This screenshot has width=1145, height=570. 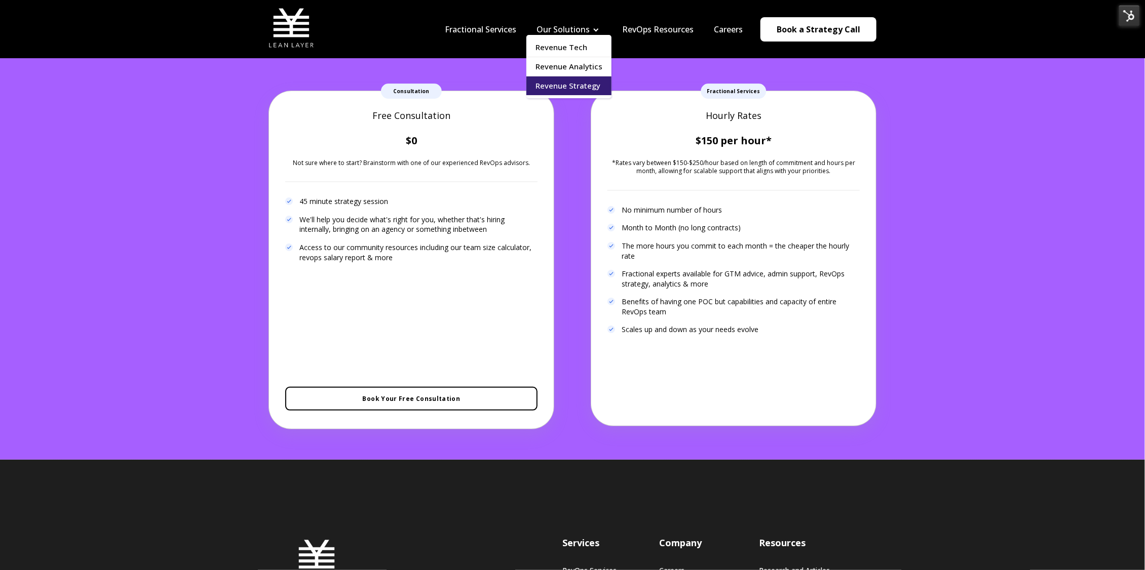 What do you see at coordinates (741, 251) in the screenshot?
I see `span: The more hours you commit to each month = the cheaper the hourly rate` at bounding box center [741, 251].